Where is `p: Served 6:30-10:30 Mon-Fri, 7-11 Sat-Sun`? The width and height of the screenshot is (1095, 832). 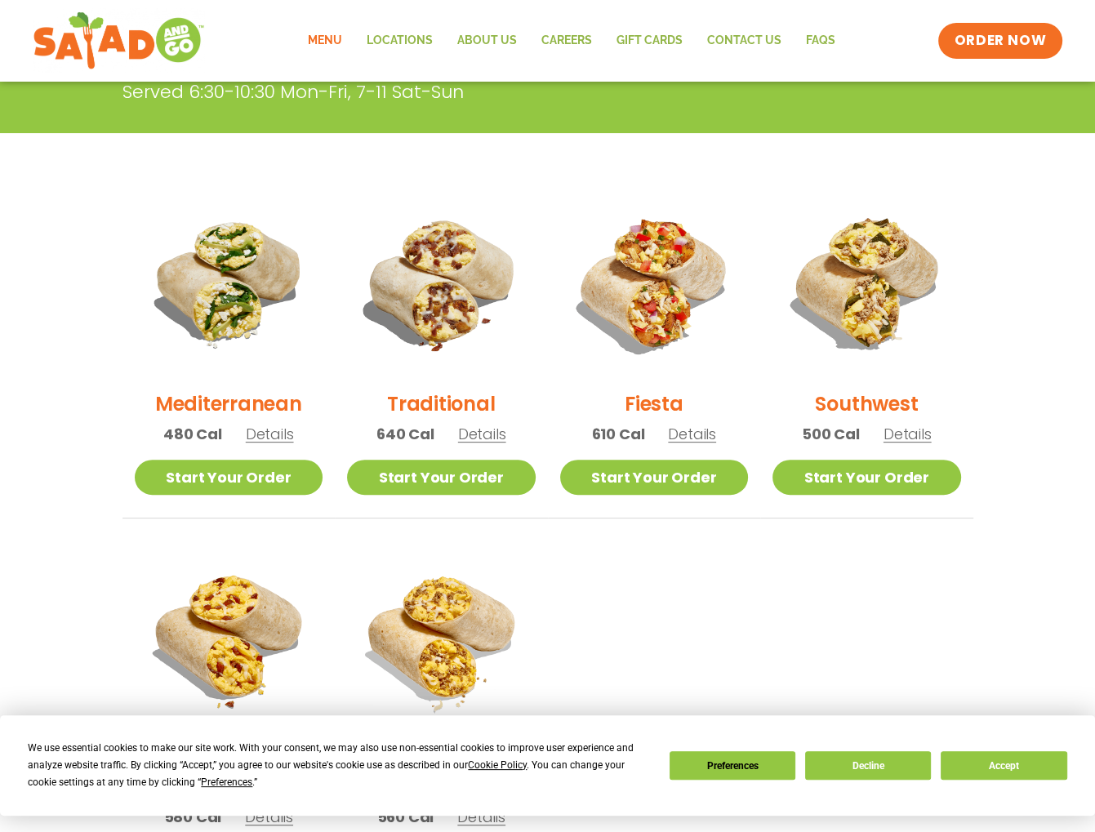
p: Served 6:30-10:30 Mon-Fri, 7-11 Sat-Sun is located at coordinates (486, 91).